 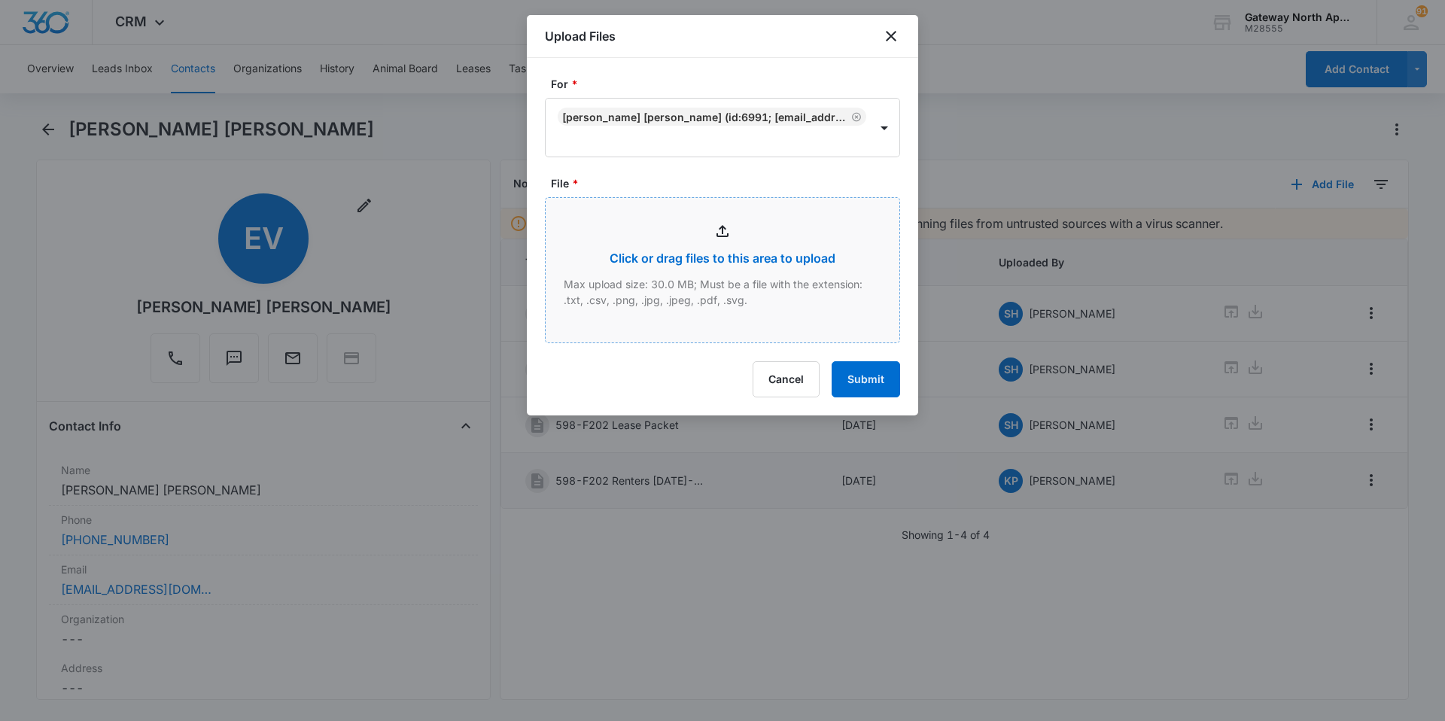 What do you see at coordinates (729, 183) in the screenshot?
I see `label: File` at bounding box center [729, 183].